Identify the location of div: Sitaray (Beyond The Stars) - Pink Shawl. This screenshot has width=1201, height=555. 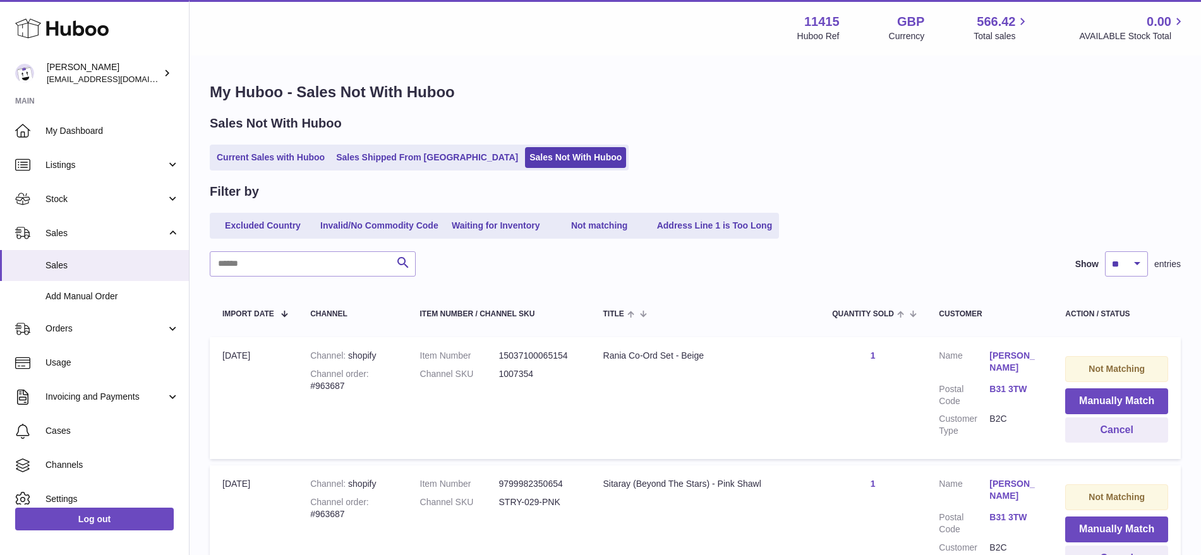
(705, 484).